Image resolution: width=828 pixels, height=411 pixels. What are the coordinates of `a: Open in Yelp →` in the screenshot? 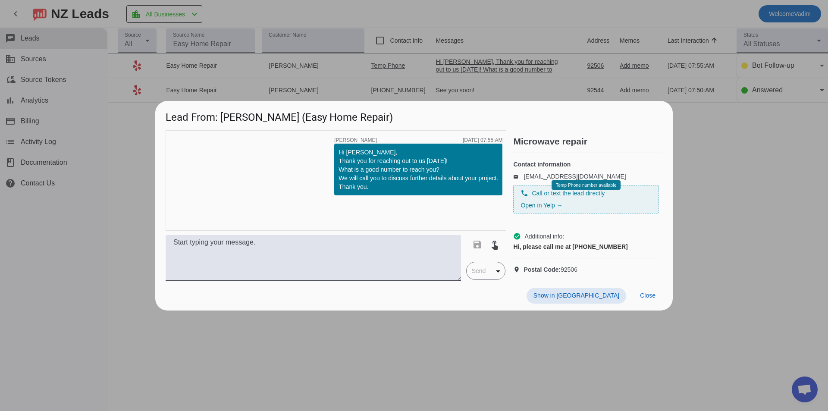 It's located at (541, 205).